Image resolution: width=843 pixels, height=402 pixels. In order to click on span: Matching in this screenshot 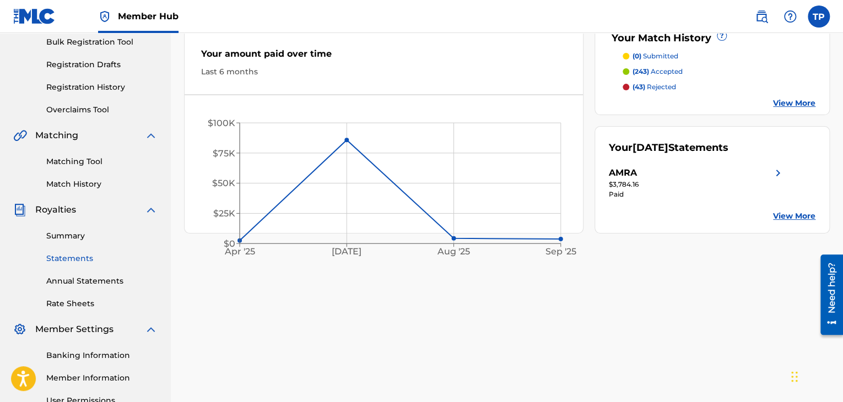, I will do `click(57, 136)`.